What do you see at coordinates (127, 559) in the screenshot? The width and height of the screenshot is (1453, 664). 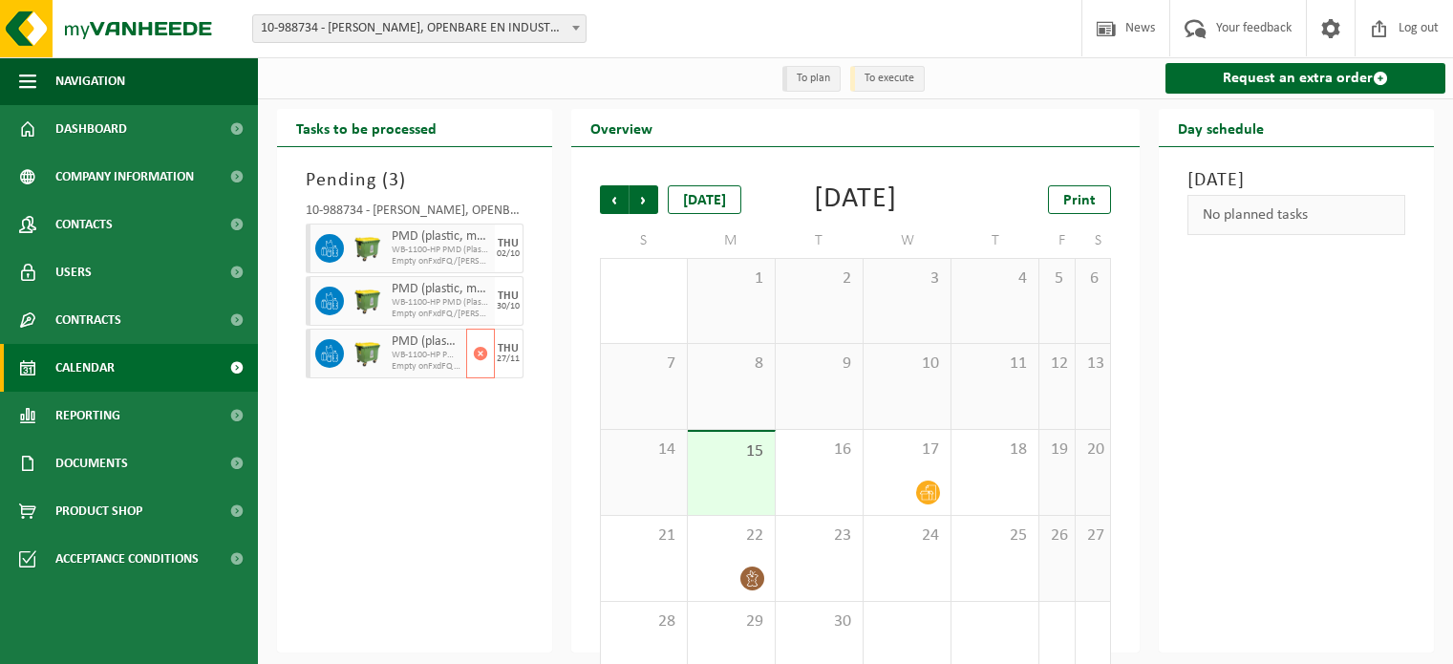 I see `span: Acceptance conditions` at bounding box center [127, 559].